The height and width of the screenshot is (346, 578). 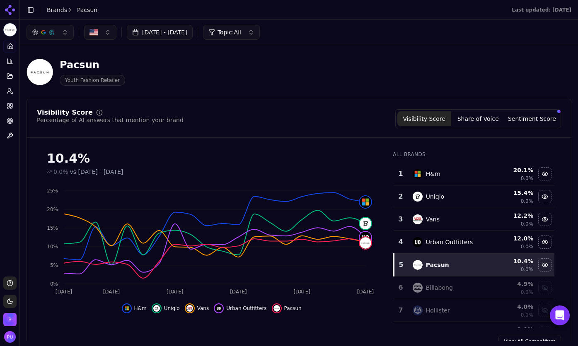 What do you see at coordinates (545, 242) in the screenshot?
I see `button: Hide urban outfitters data` at bounding box center [545, 242].